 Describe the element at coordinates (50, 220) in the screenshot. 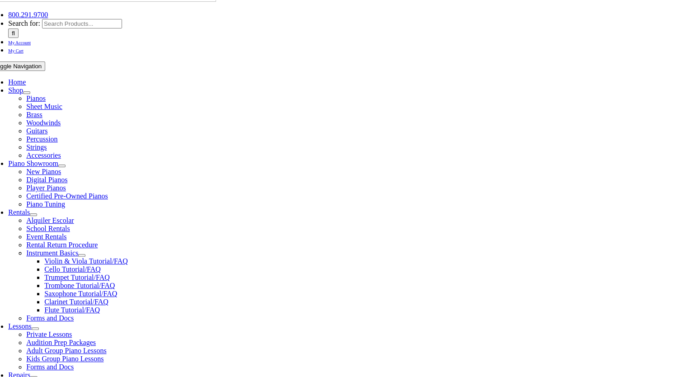

I see `a: Alquiler Escolar` at that location.